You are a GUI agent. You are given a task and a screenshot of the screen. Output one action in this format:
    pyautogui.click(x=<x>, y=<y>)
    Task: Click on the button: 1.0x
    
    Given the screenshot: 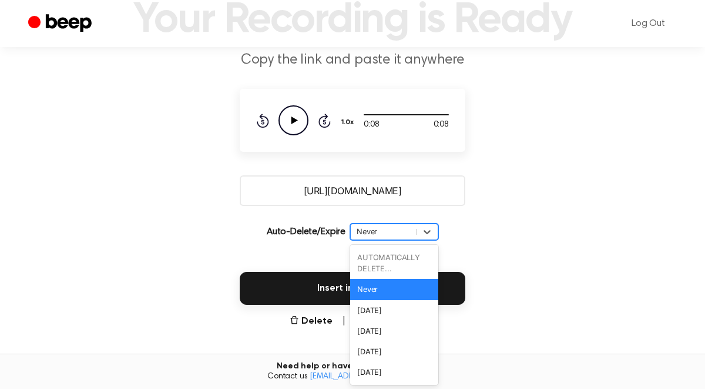 What is the action you would take?
    pyautogui.click(x=349, y=122)
    